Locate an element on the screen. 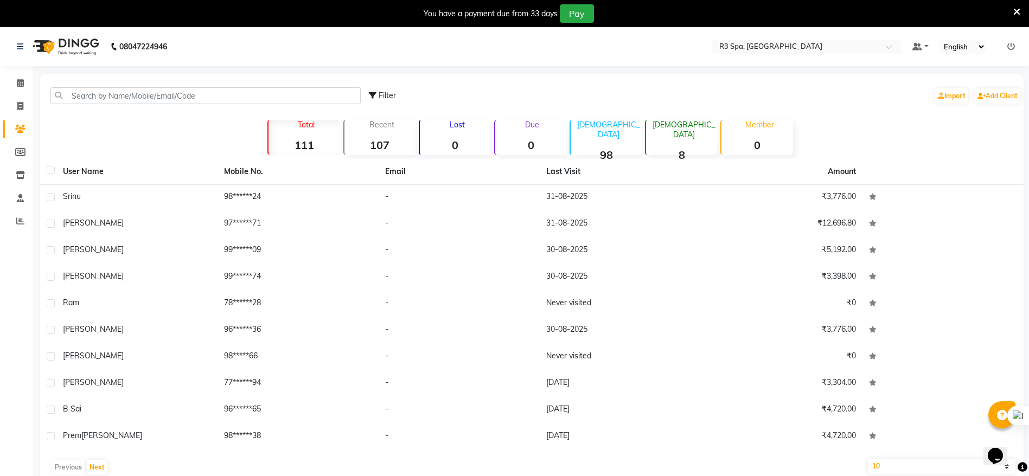 This screenshot has width=1029, height=476. strong: 8 is located at coordinates (681, 155).